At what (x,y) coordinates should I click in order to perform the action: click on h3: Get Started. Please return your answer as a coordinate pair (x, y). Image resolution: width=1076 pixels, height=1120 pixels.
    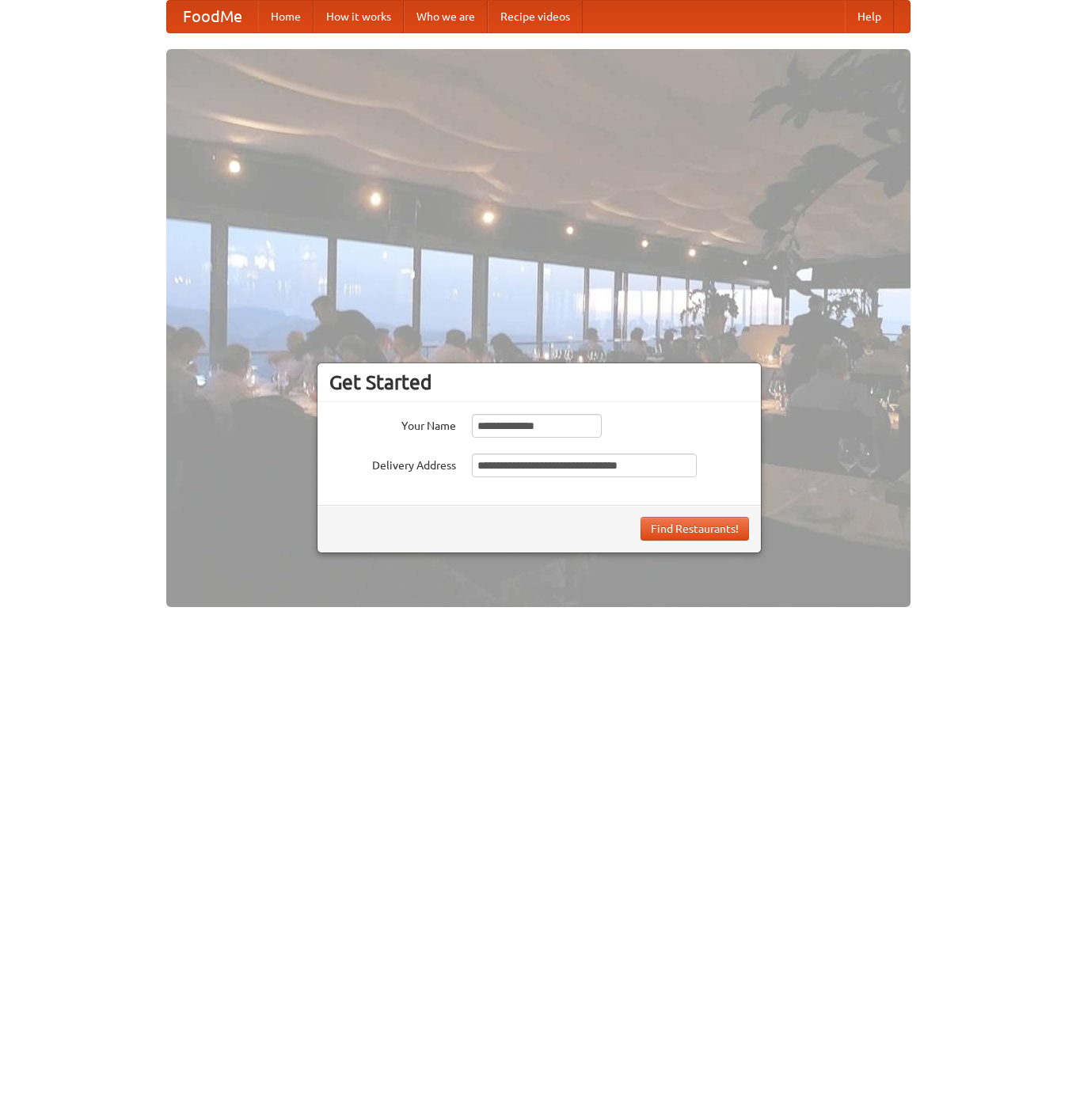
    Looking at the image, I should click on (539, 383).